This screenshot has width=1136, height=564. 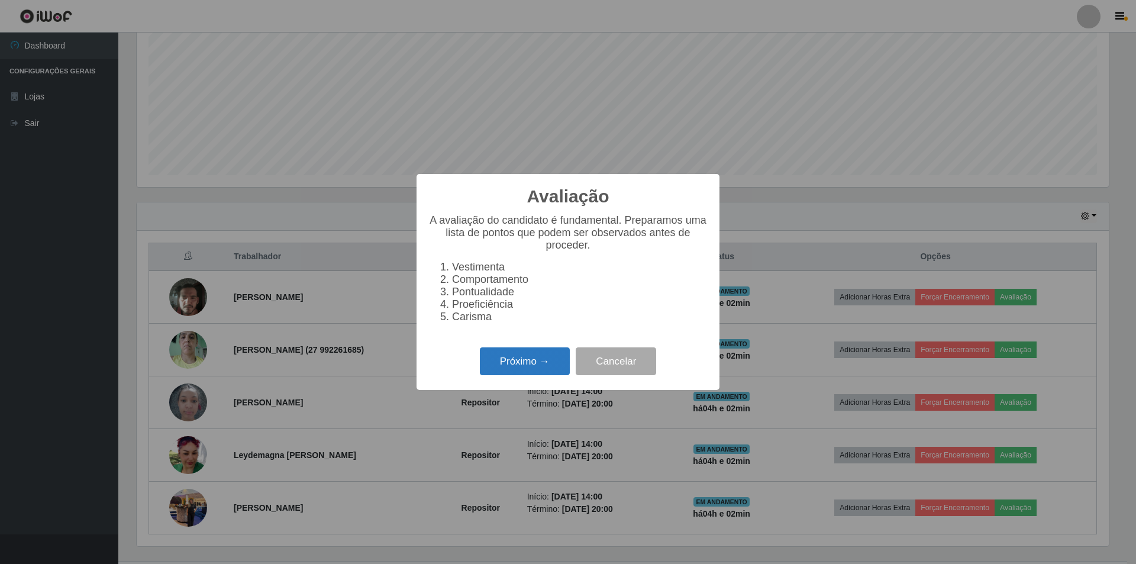 I want to click on li: Comportamento, so click(x=580, y=279).